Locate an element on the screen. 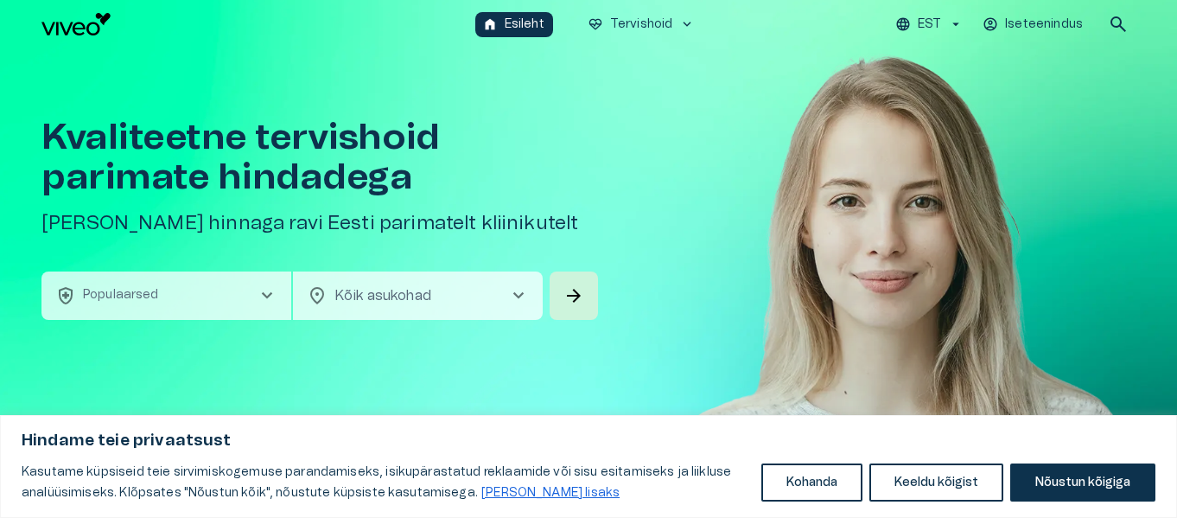  button: Iseteenindus is located at coordinates (1034, 24).